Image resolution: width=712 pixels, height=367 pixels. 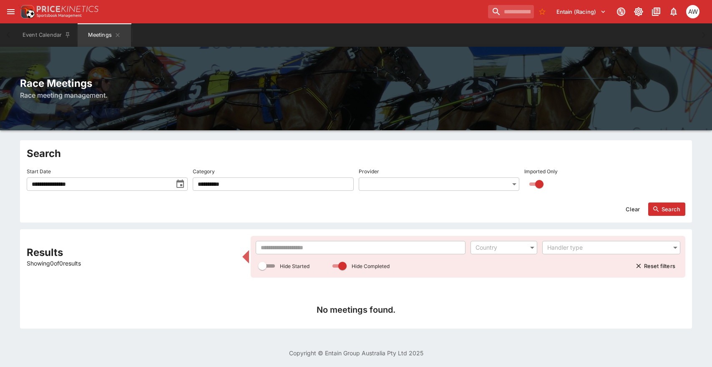 I want to click on h4: No meetings found., so click(x=356, y=310).